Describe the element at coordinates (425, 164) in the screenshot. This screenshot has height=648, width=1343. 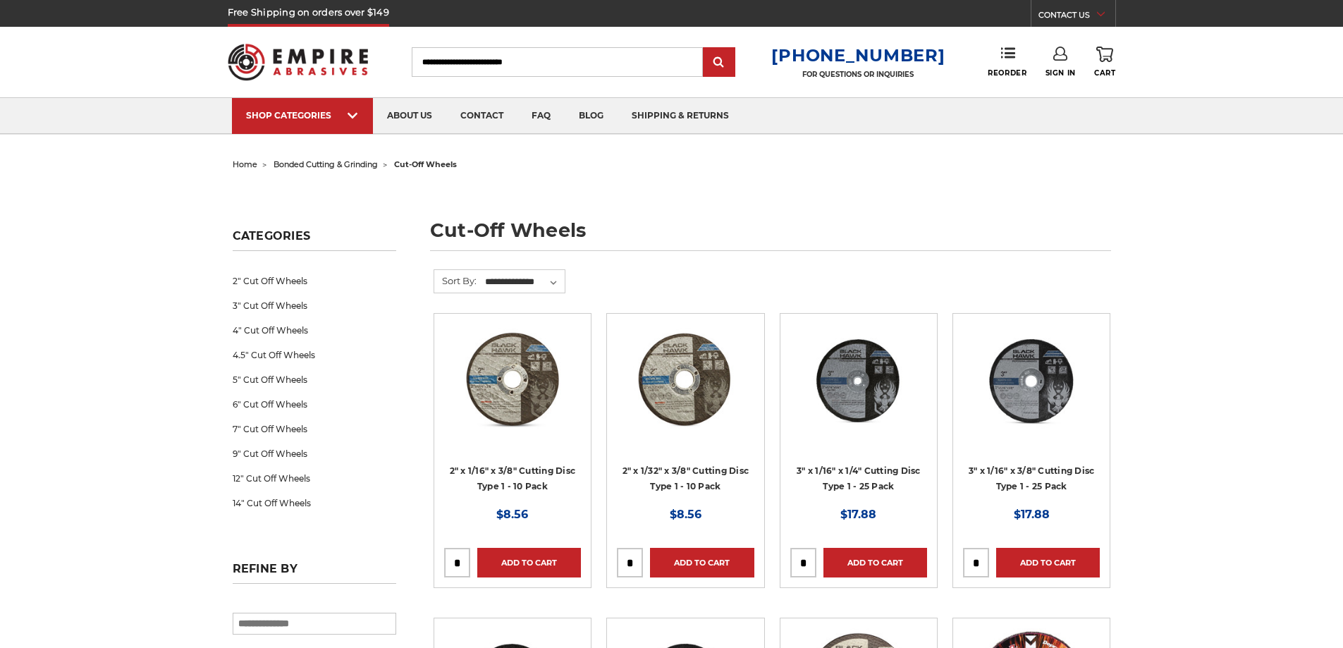
I see `span: cut-off wheels` at that location.